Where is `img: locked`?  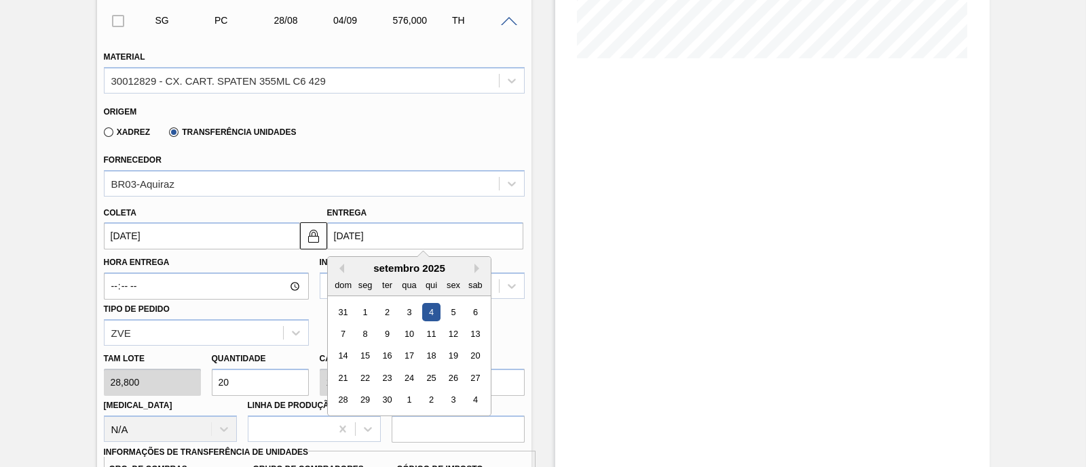 img: locked is located at coordinates (313, 236).